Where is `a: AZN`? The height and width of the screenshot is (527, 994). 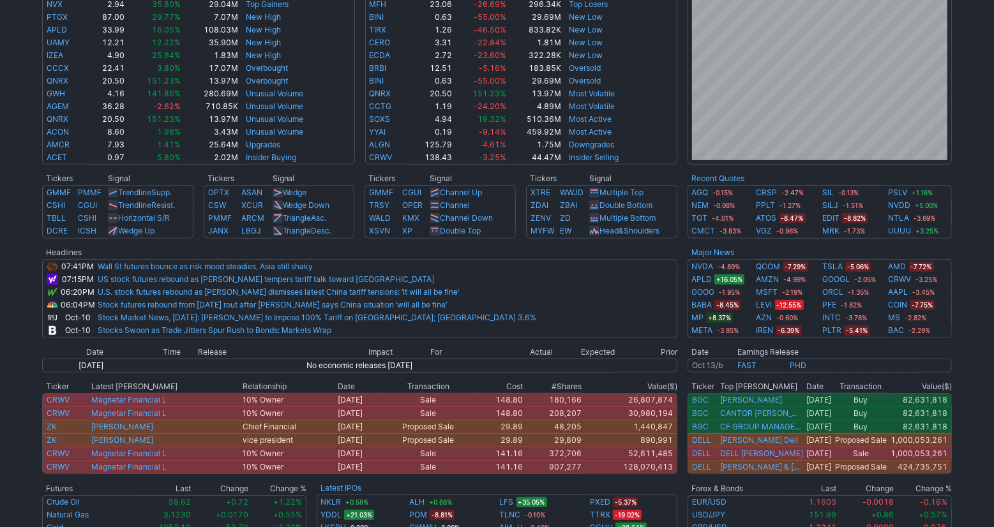 a: AZN is located at coordinates (764, 318).